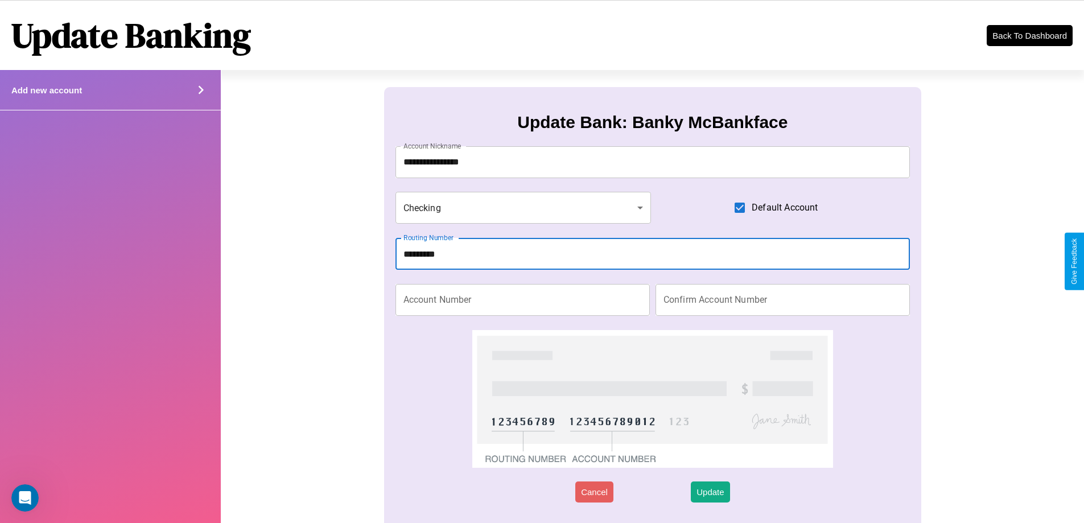  What do you see at coordinates (710, 492) in the screenshot?
I see `button: Update` at bounding box center [710, 492].